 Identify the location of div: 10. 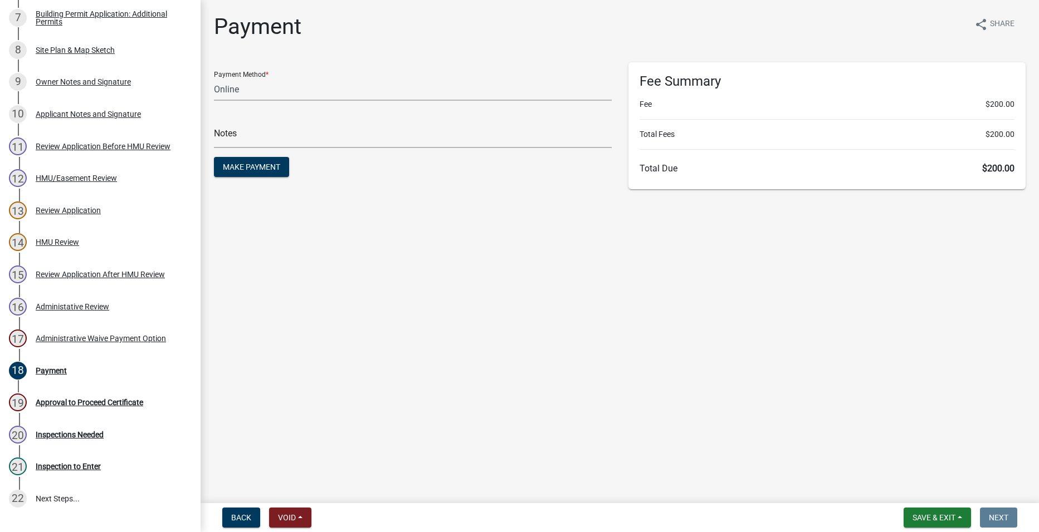
(18, 114).